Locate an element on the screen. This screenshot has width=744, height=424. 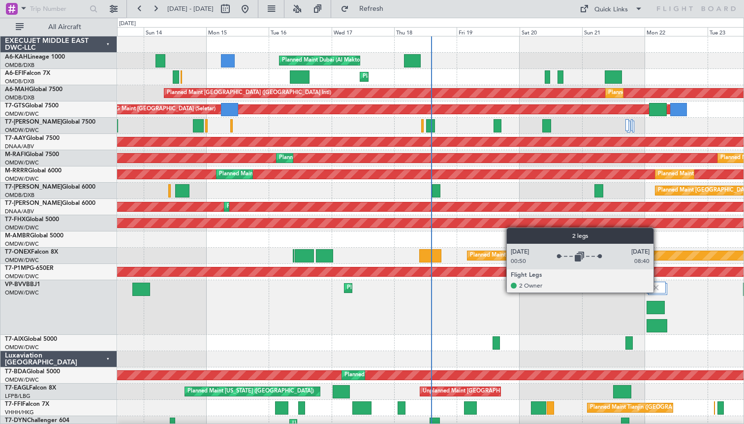
button: All Aircraft is located at coordinates (59, 27).